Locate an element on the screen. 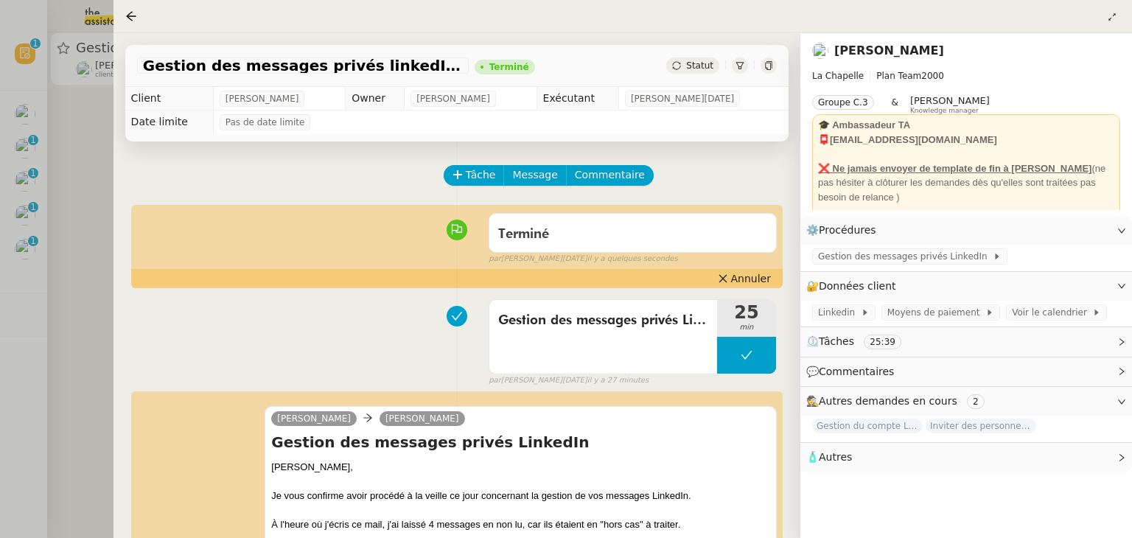 The width and height of the screenshot is (1132, 538). div: 💬Commentaires is located at coordinates (966, 372).